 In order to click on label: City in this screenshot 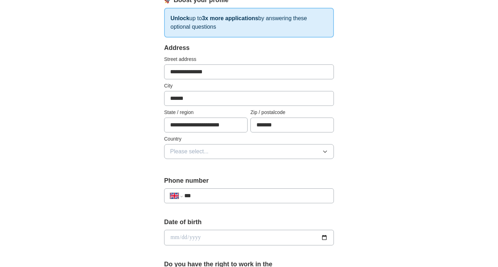, I will do `click(249, 86)`.